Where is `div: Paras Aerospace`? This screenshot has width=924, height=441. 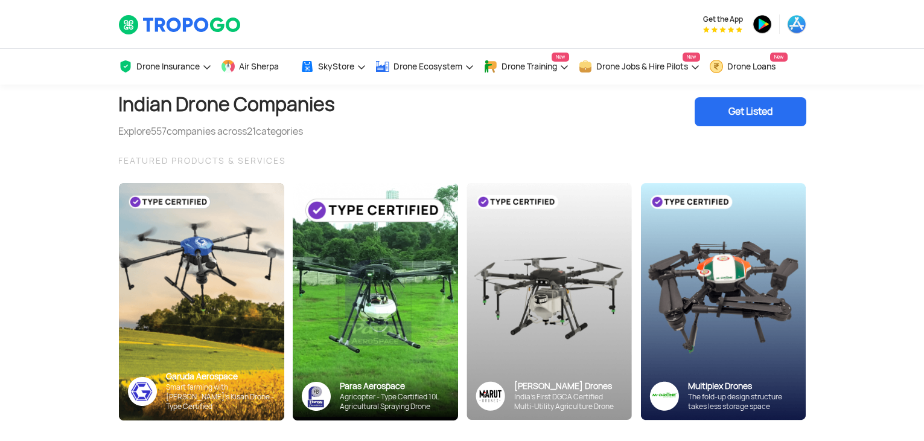
div: Paras Aerospace is located at coordinates (394, 386).